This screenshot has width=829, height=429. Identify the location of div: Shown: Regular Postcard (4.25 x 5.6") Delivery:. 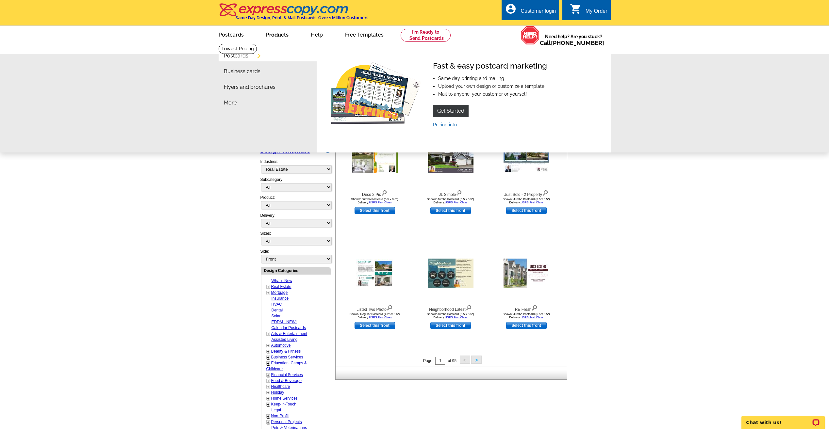
(375, 316).